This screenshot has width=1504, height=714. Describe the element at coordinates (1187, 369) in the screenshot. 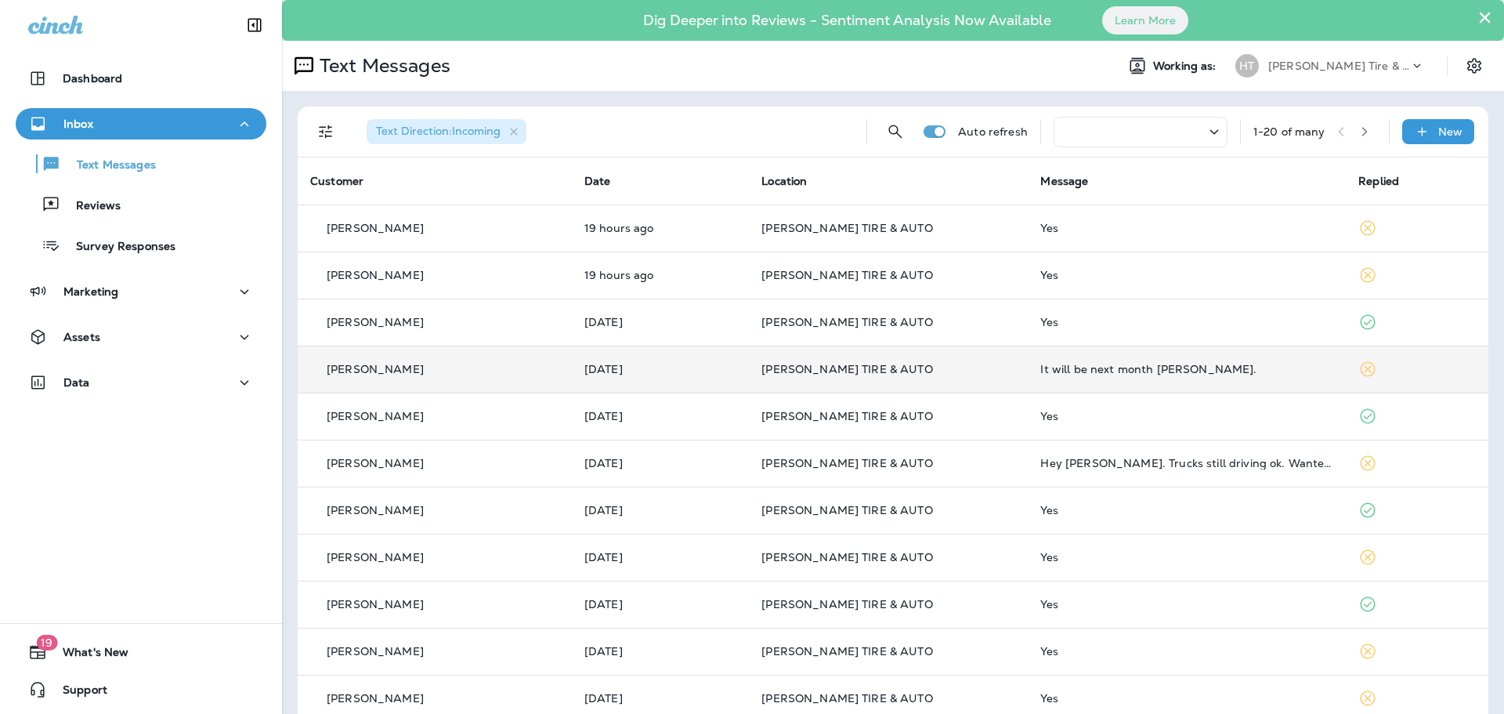

I see `div: It will be next month Justin.` at that location.